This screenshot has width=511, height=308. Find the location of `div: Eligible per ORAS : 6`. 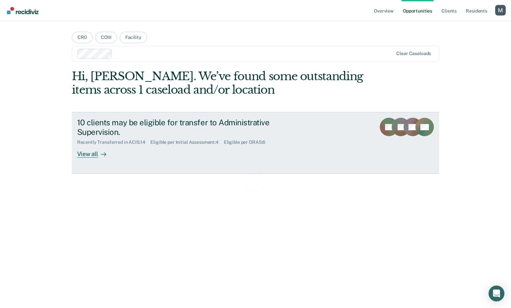

div: Eligible per ORAS : 6 is located at coordinates (247, 142).